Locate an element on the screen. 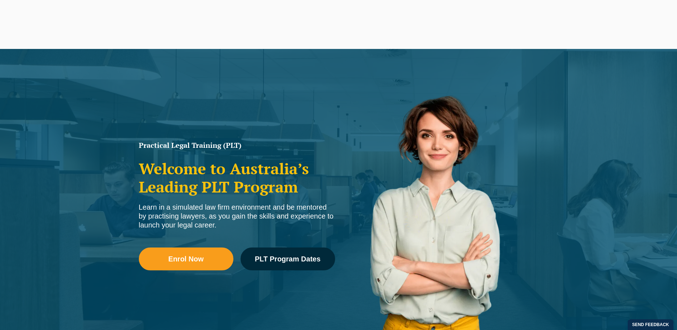 The height and width of the screenshot is (330, 677). div: Learn in a simulated law firm environment and be mentored by practising lawyers, as you gain the ... is located at coordinates (237, 216).